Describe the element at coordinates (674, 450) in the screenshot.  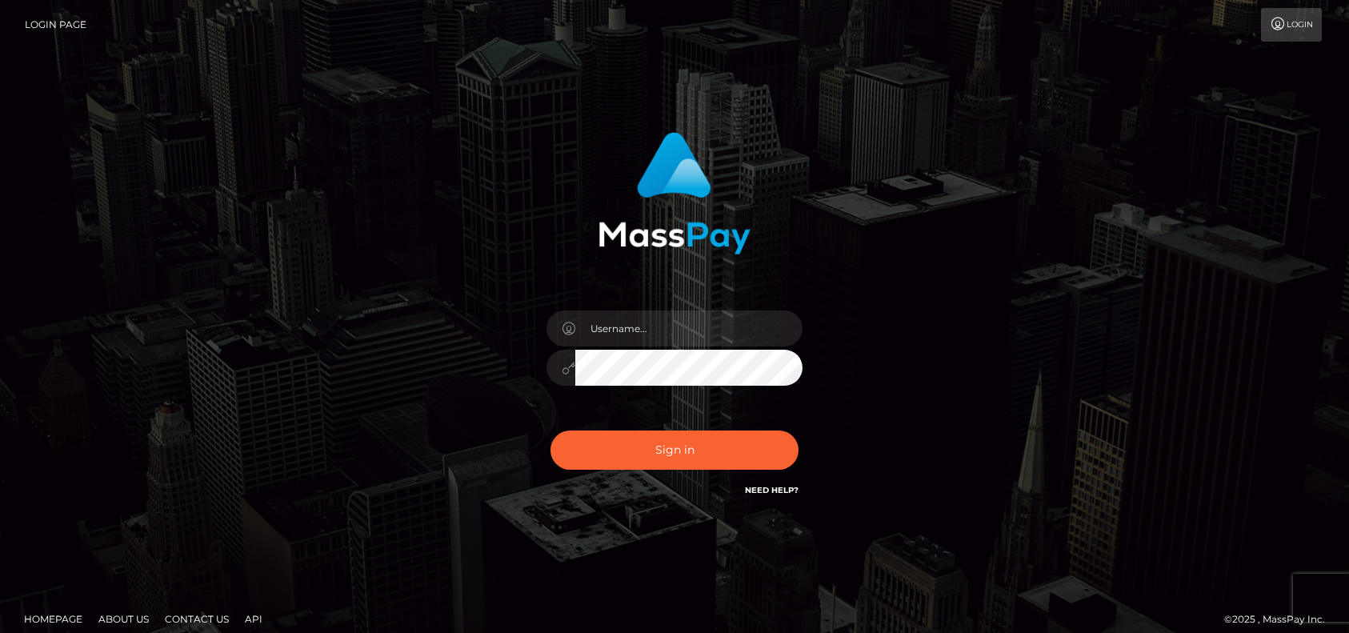
I see `button: Sign in` at that location.